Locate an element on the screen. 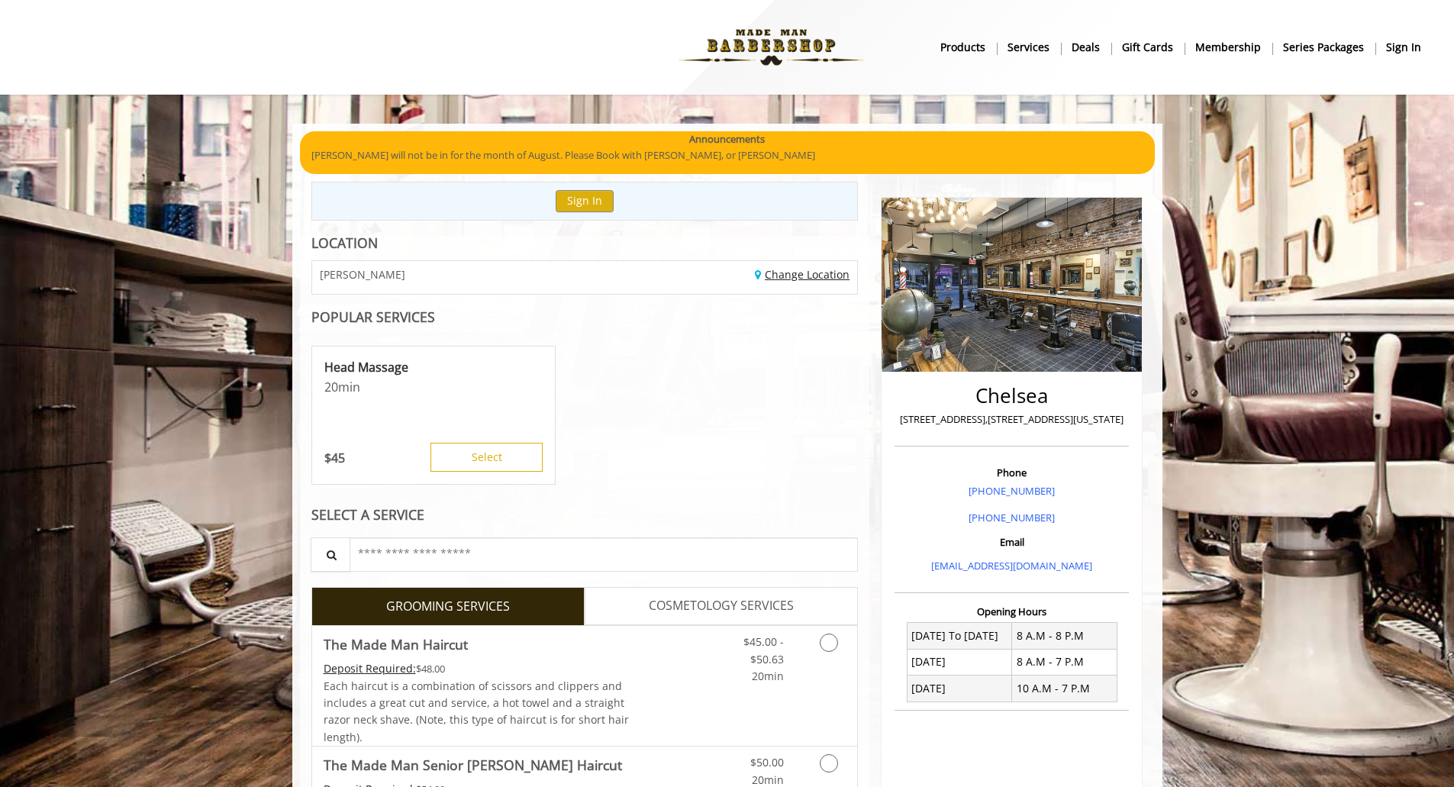 Image resolution: width=1454 pixels, height=787 pixels. span: $45.00 - $50.63 is located at coordinates (763, 649).